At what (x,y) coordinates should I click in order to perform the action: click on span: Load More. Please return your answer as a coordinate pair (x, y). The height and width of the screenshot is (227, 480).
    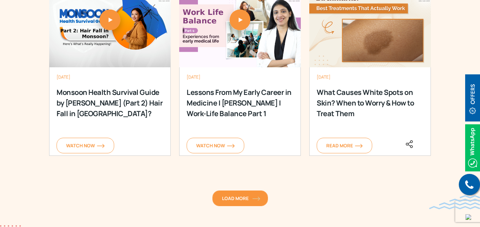
    Looking at the image, I should click on (240, 198).